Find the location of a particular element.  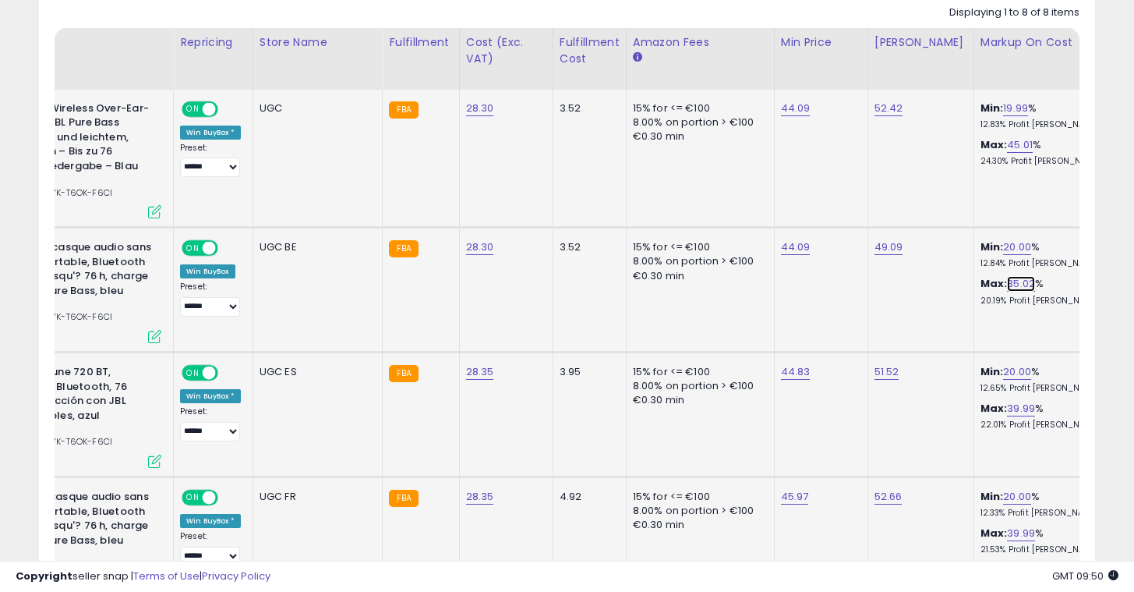

a: 45.97 is located at coordinates (795, 496).